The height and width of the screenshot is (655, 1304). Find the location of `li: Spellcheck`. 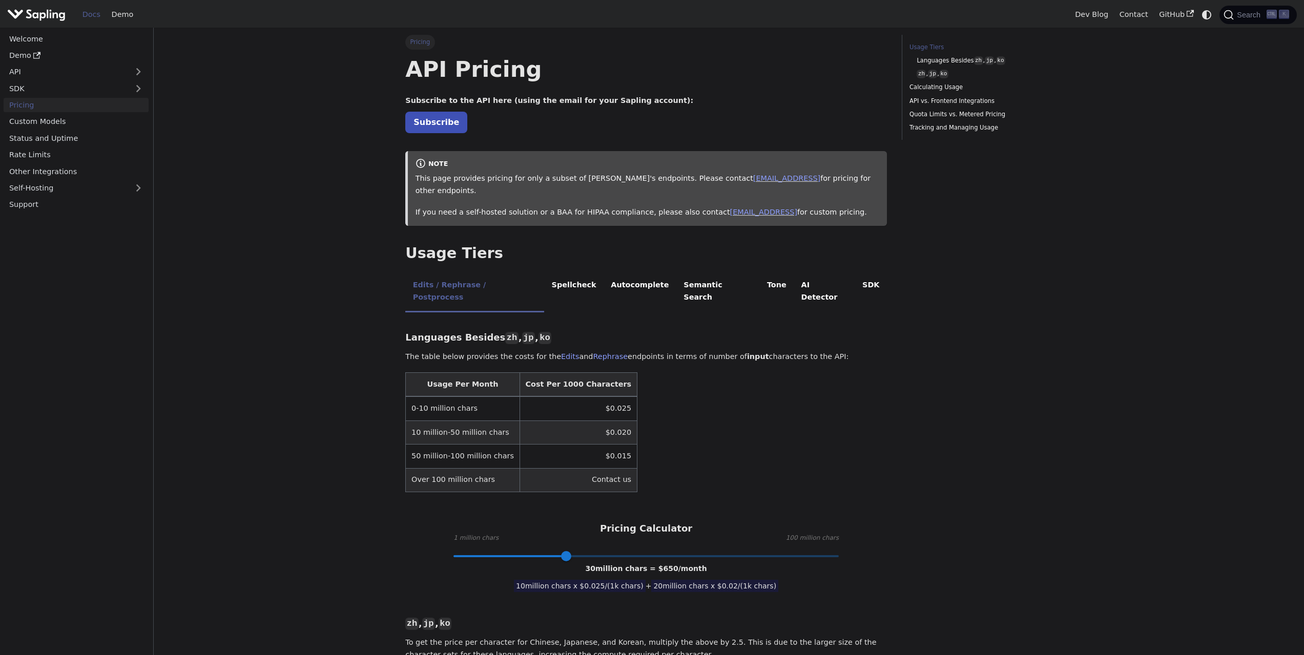

li: Spellcheck is located at coordinates (574, 292).